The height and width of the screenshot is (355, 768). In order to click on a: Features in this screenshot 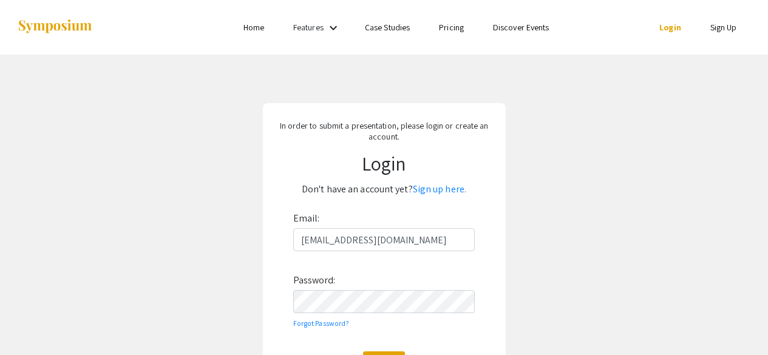, I will do `click(308, 27)`.